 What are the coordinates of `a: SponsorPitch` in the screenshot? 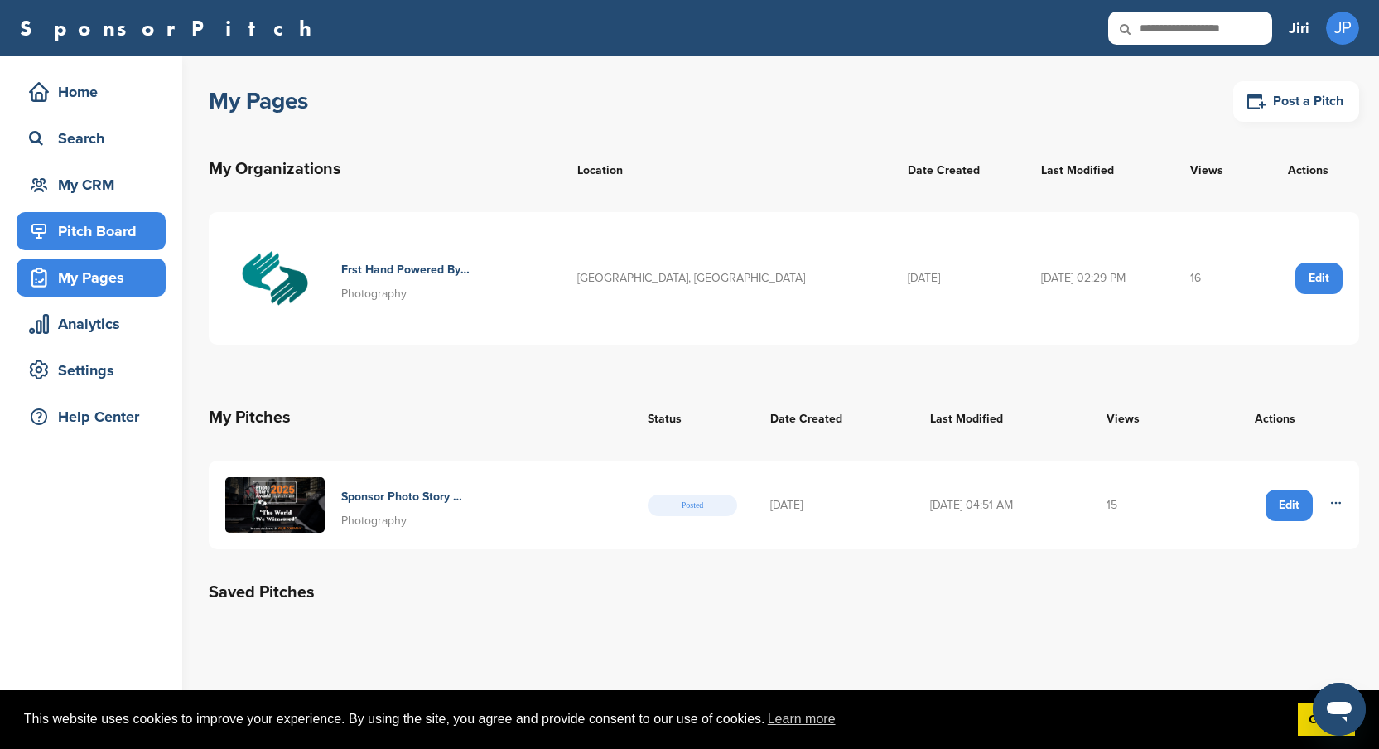 It's located at (171, 28).